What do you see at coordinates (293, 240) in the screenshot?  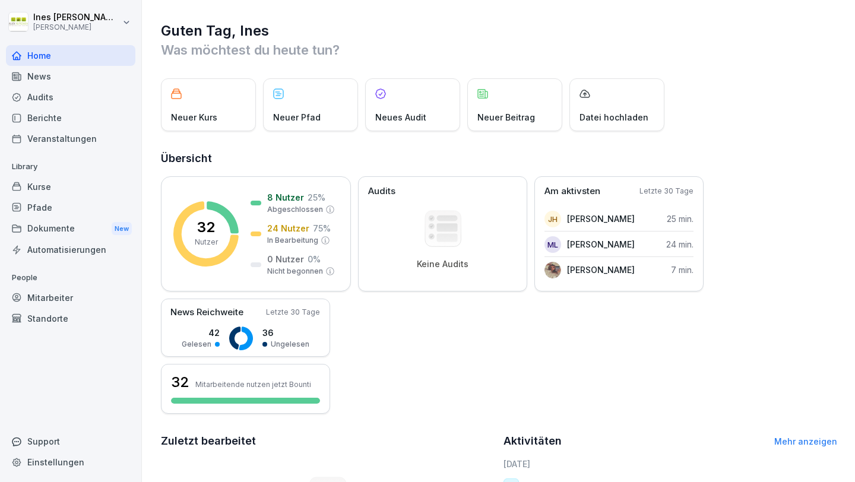 I see `p: In Bearbeitung` at bounding box center [293, 240].